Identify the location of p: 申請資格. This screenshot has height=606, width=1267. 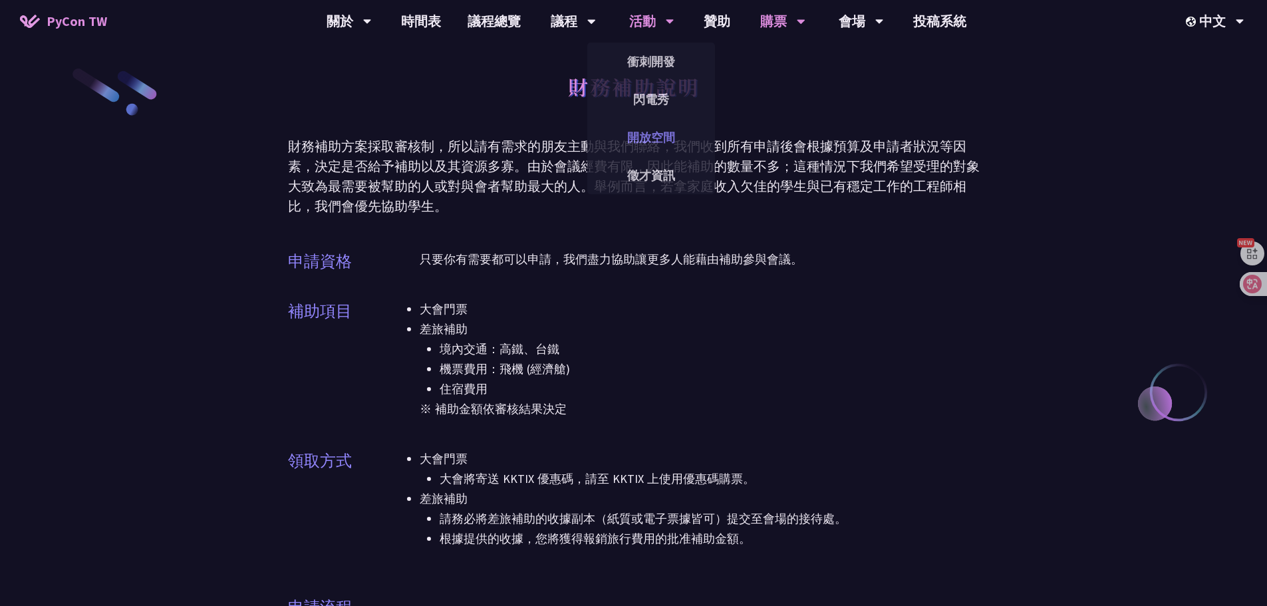
(320, 261).